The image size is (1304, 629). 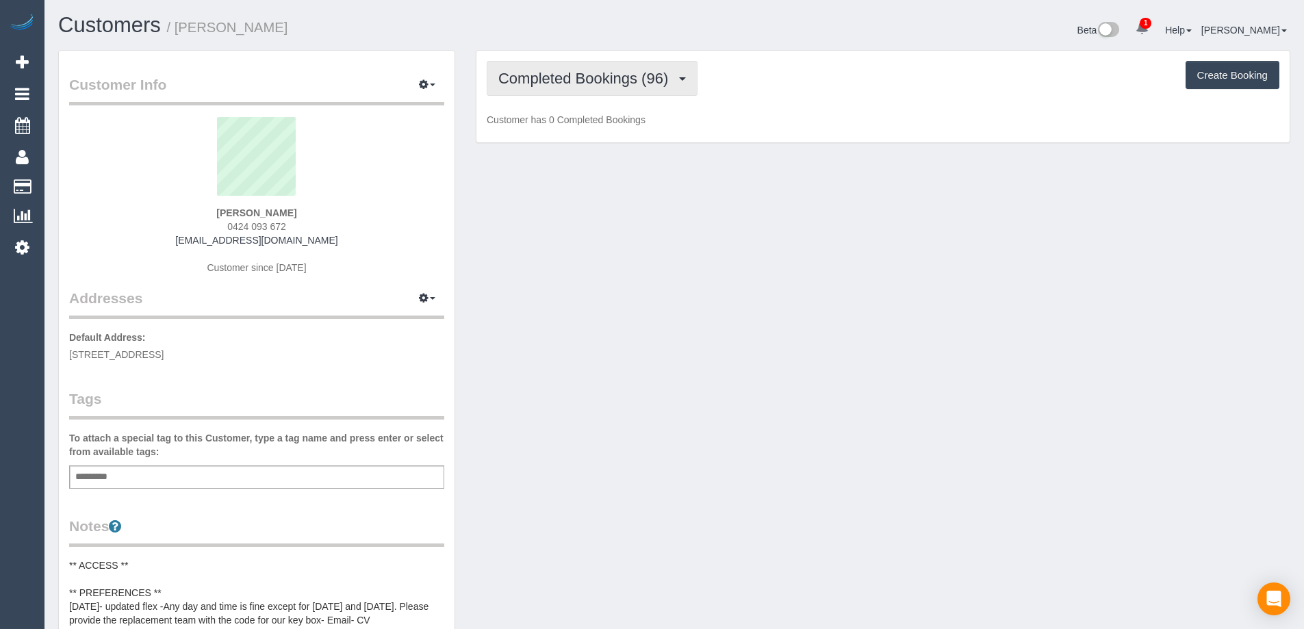 What do you see at coordinates (1108, 31) in the screenshot?
I see `img: New interface` at bounding box center [1108, 31].